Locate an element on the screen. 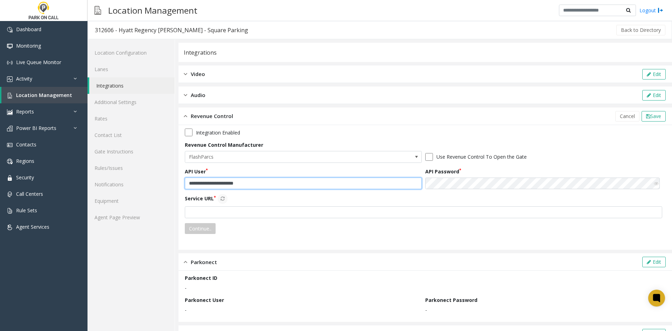  span: Reports is located at coordinates (25, 111).